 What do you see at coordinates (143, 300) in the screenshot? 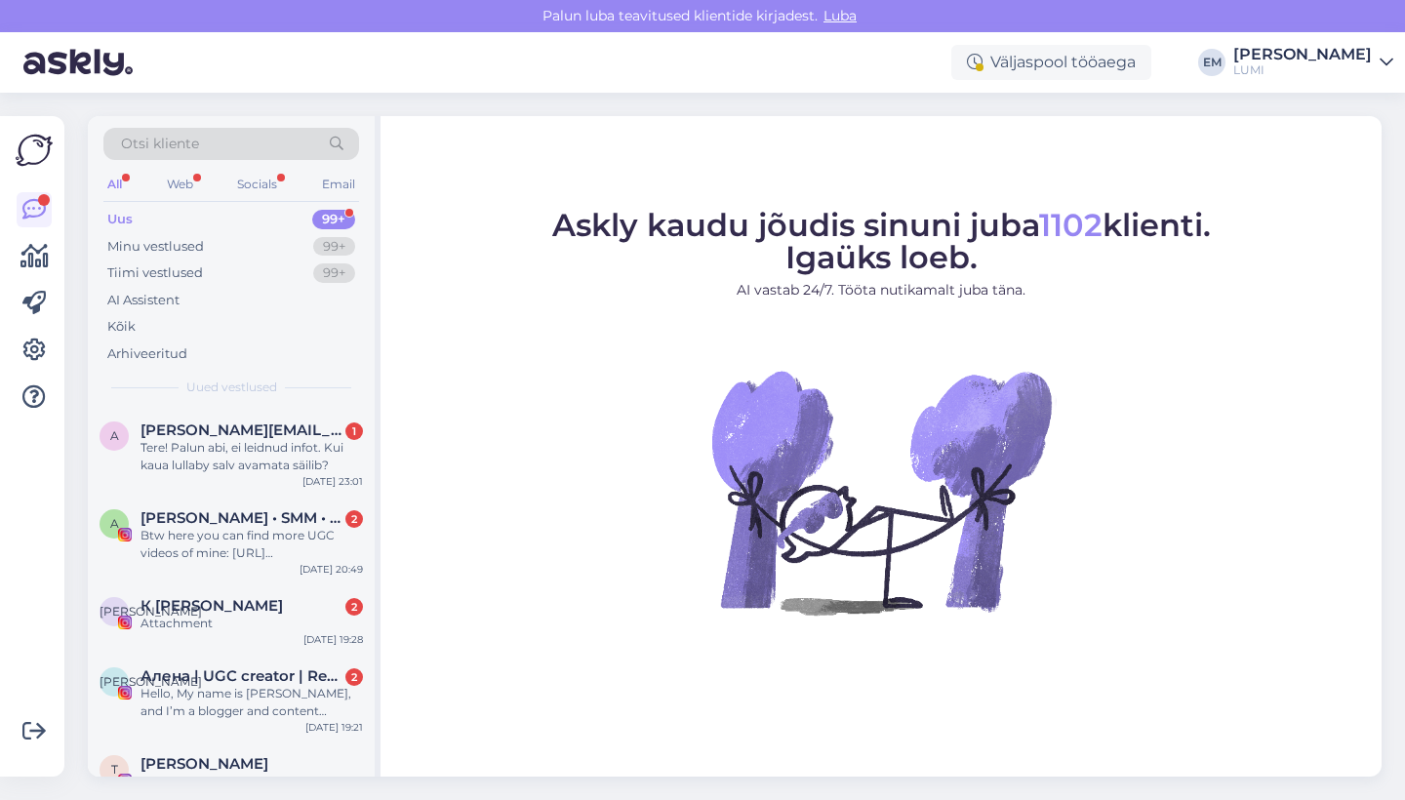
I see `div: AI Assistent` at bounding box center [143, 300].